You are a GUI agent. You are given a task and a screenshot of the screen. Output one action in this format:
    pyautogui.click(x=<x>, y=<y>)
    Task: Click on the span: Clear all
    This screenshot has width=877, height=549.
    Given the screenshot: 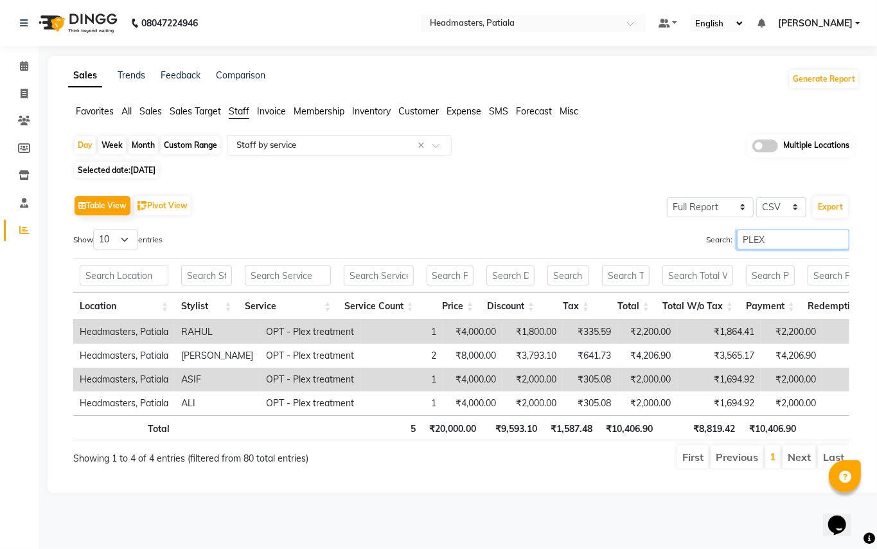 What is the action you would take?
    pyautogui.click(x=423, y=145)
    